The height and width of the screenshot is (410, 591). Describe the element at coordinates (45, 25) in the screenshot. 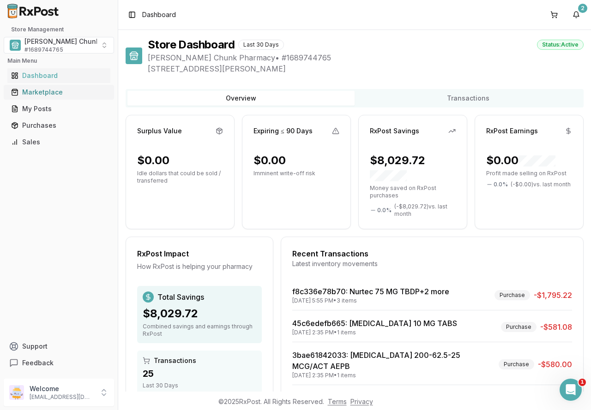

I see `img: logo` at that location.